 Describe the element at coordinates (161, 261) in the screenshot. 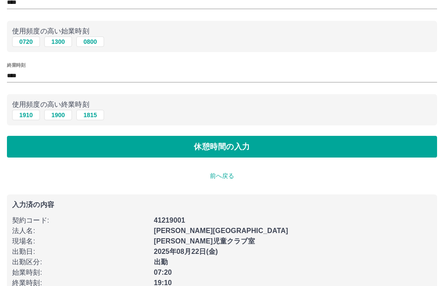

I see `b: 出勤` at that location.